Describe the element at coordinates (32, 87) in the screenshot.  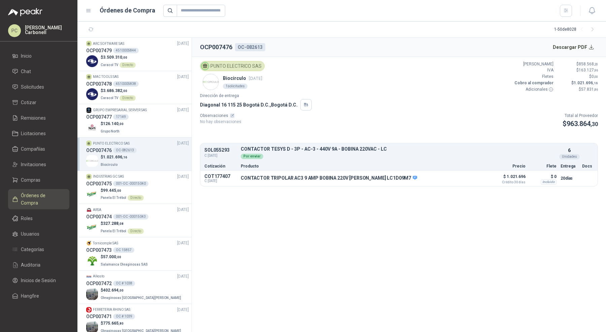
I see `span: Solicitudes` at that location.